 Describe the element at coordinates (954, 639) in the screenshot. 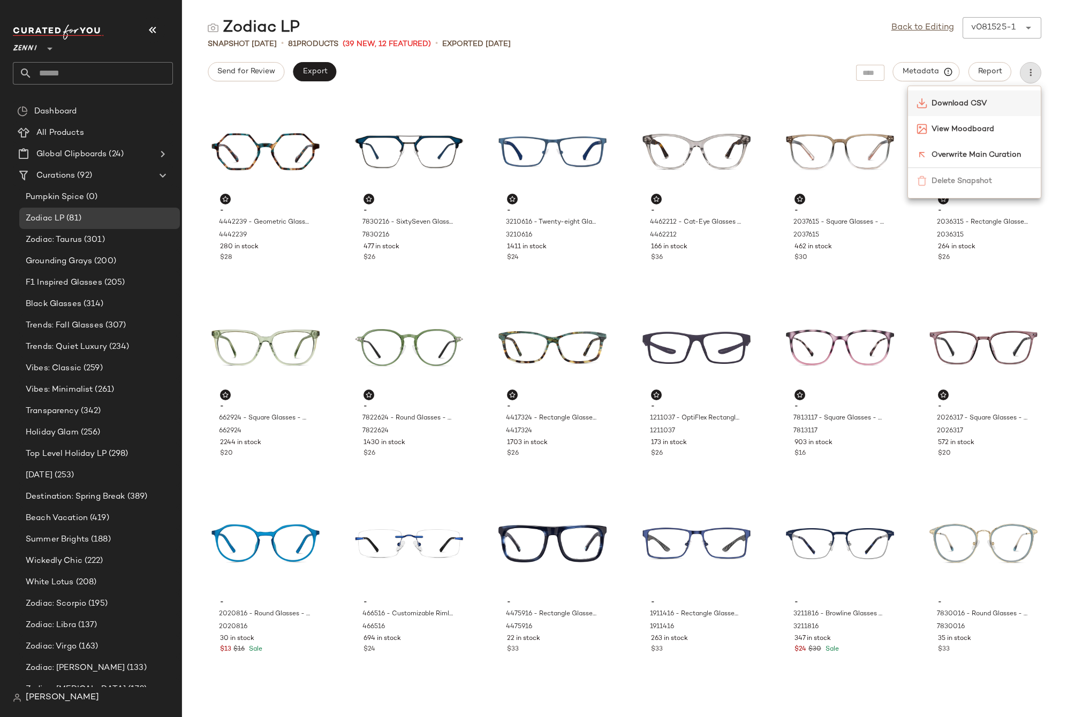

I see `span: 35 in stock` at that location.